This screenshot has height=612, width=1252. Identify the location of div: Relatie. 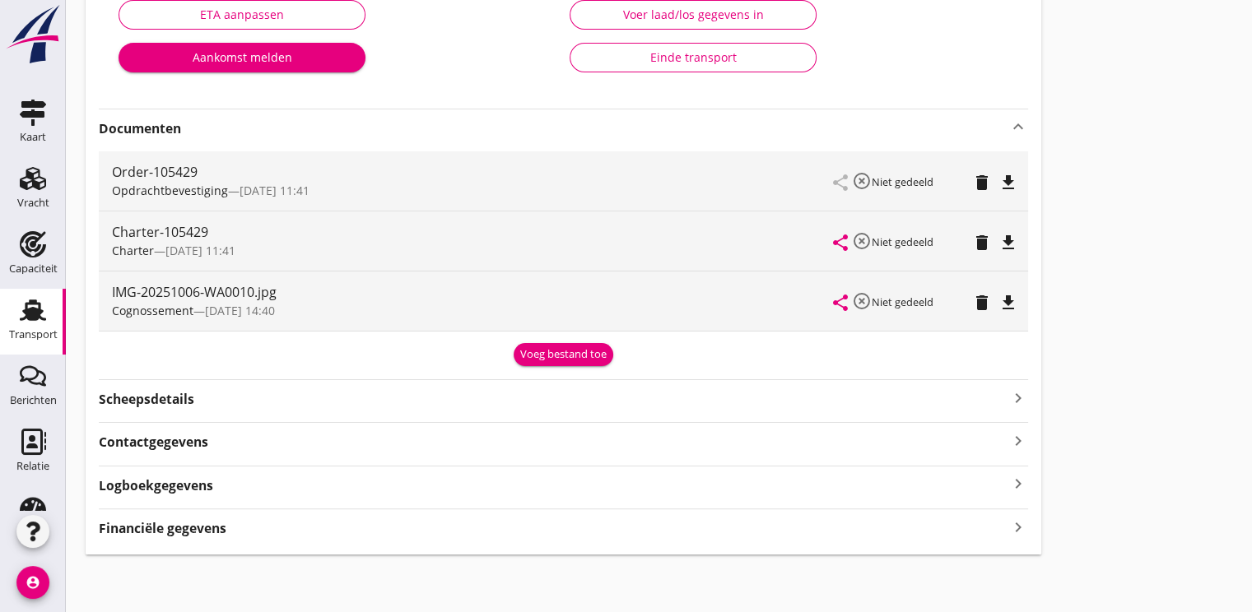
(33, 466).